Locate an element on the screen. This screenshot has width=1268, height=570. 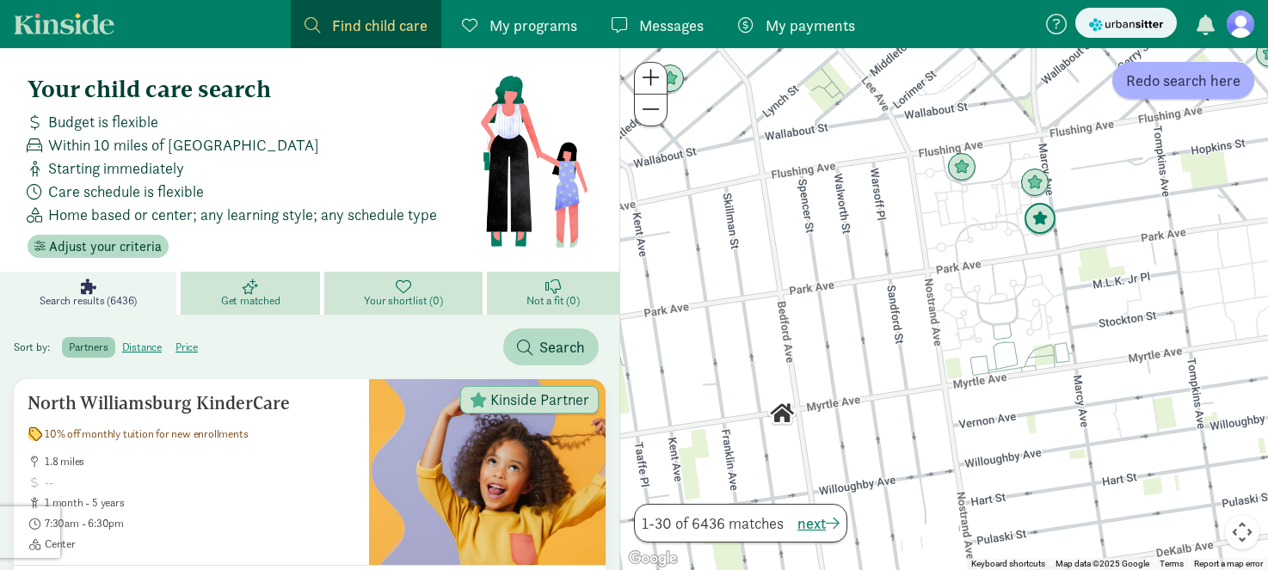
span: Sort by: is located at coordinates (36, 347).